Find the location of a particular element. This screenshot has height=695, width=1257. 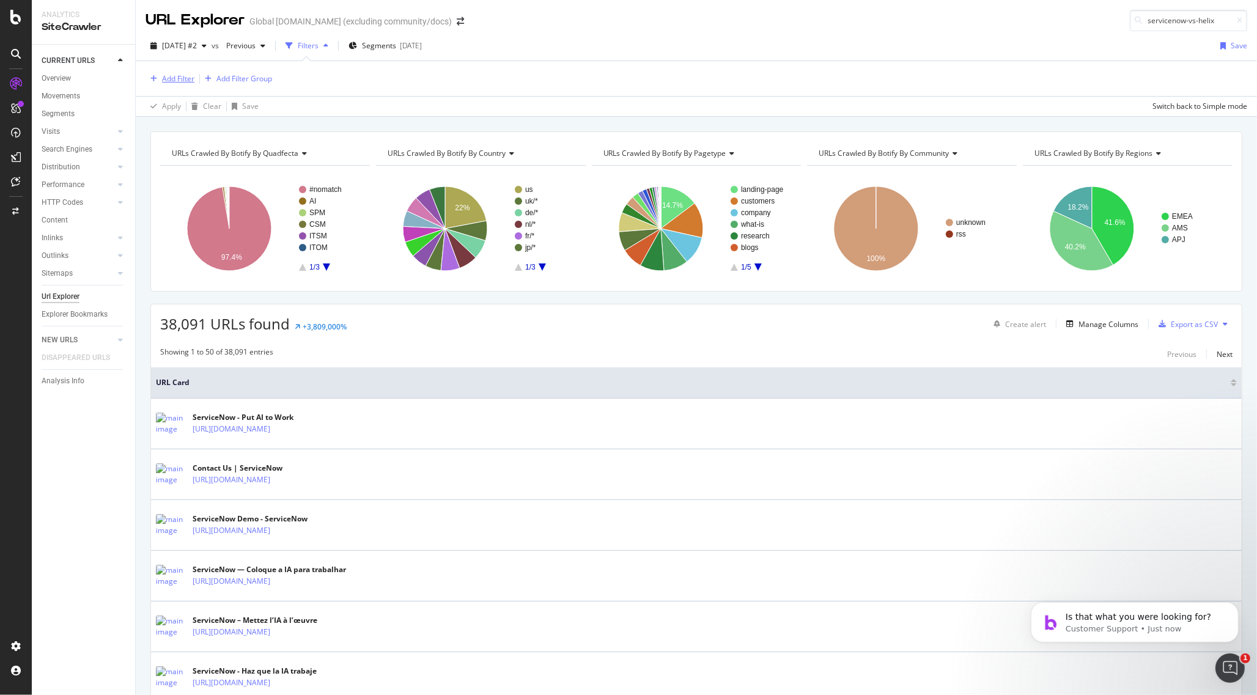

a: Url Explorer is located at coordinates (84, 296).